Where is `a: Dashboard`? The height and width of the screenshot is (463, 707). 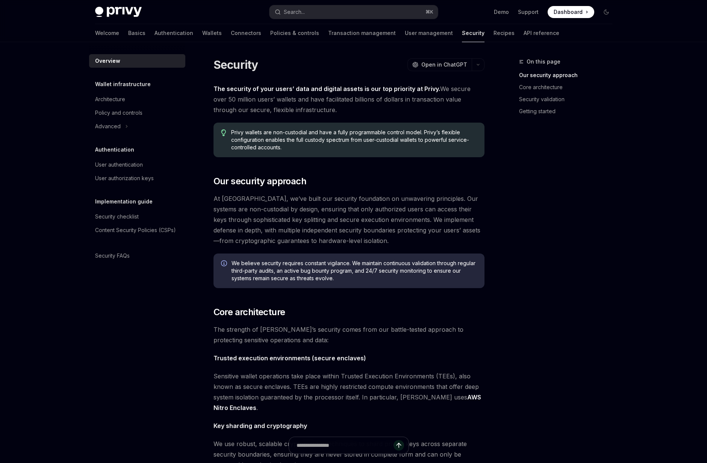 a: Dashboard is located at coordinates (571, 12).